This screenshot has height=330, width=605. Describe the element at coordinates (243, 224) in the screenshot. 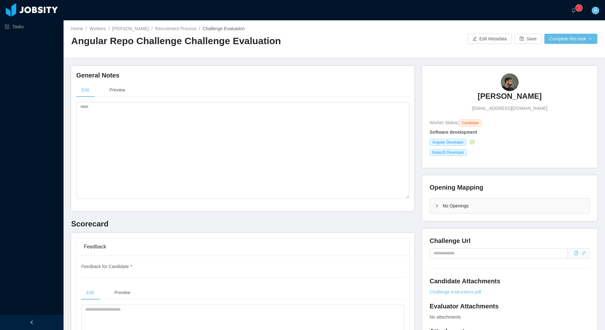

I see `h3: Scorecard` at that location.